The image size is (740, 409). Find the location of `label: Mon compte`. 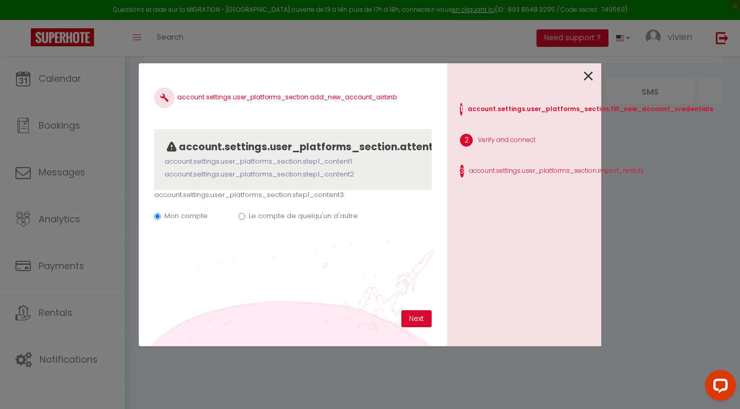

label: Mon compte is located at coordinates (186, 216).